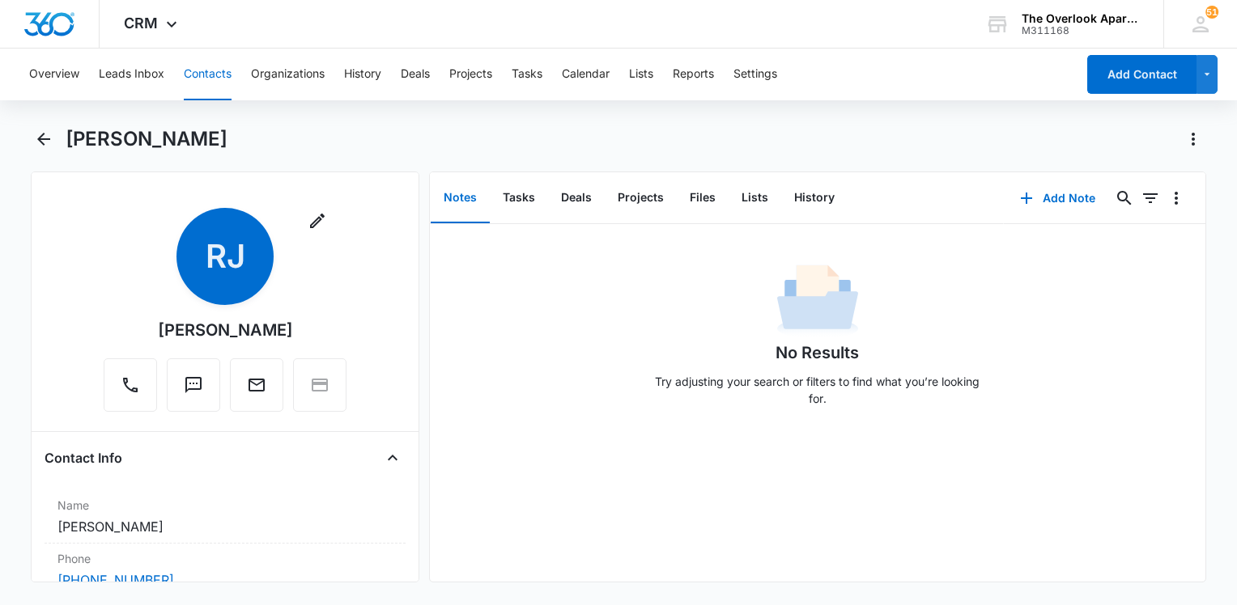 Image resolution: width=1237 pixels, height=605 pixels. What do you see at coordinates (1080, 31) in the screenshot?
I see `div: account id` at bounding box center [1080, 31].